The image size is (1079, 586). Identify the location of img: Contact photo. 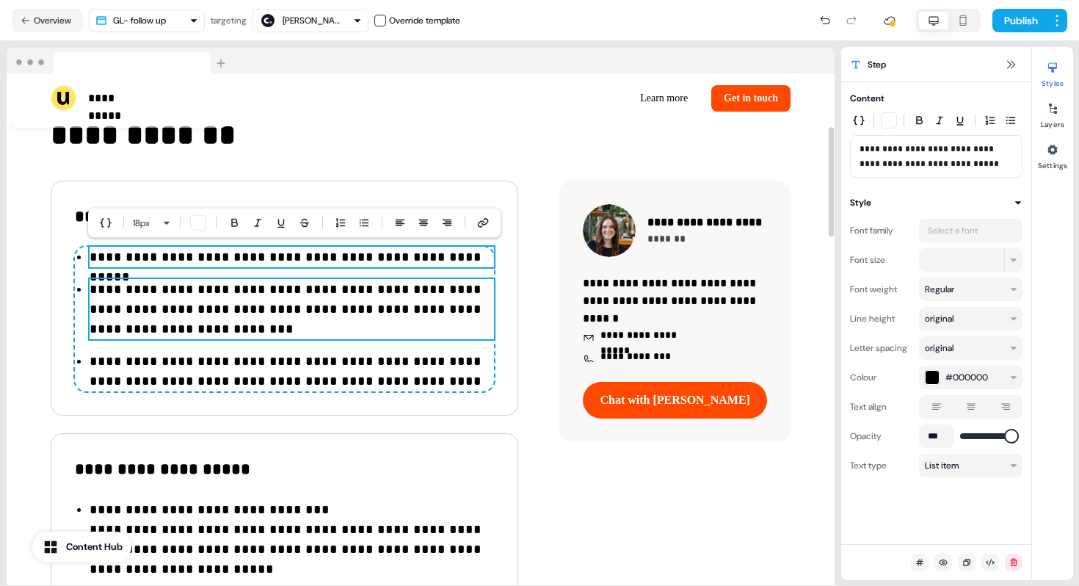
(609, 231).